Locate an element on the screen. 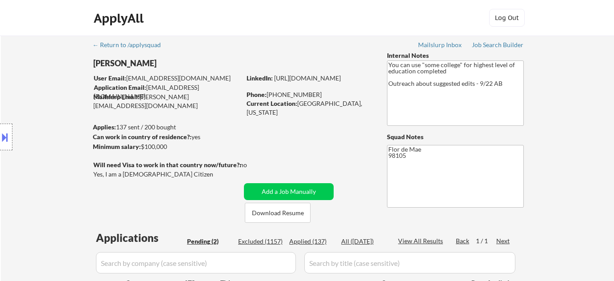 This screenshot has width=614, height=281. div: Next is located at coordinates (504, 241).